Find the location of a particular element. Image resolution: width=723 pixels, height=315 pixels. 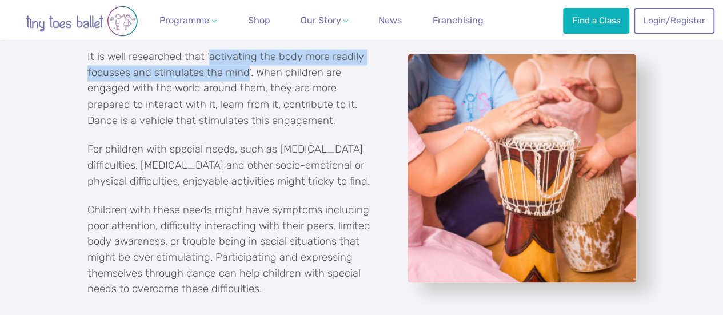

span: Franchising is located at coordinates (458, 20).